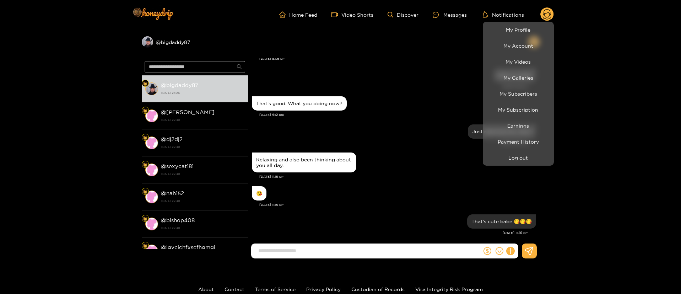 The image size is (681, 294). What do you see at coordinates (519, 61) in the screenshot?
I see `a: My Videos` at bounding box center [519, 61].